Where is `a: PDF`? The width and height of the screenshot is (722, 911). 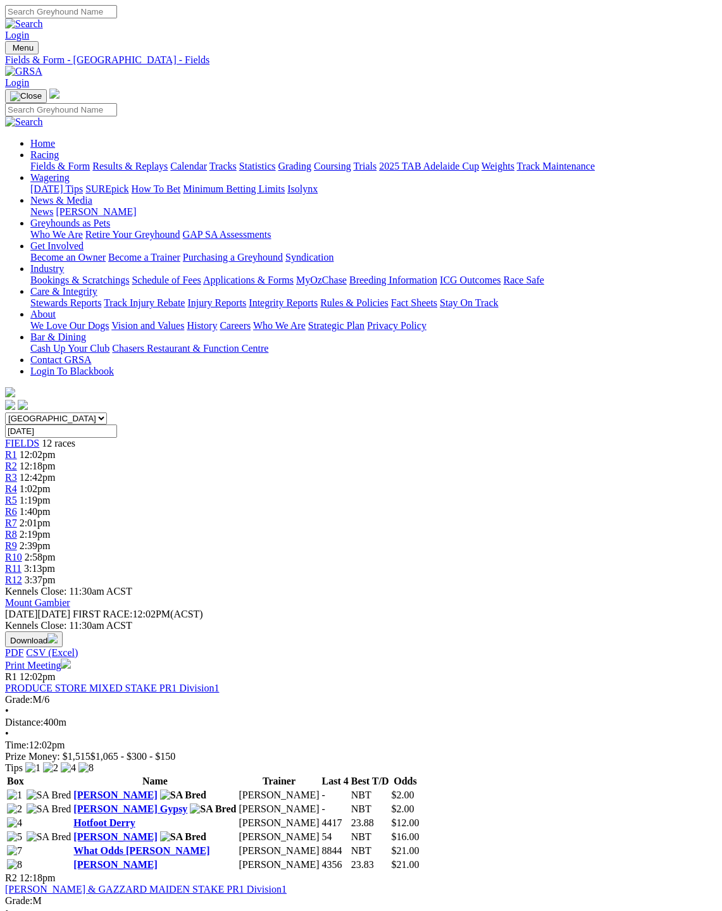
a: PDF is located at coordinates (14, 652).